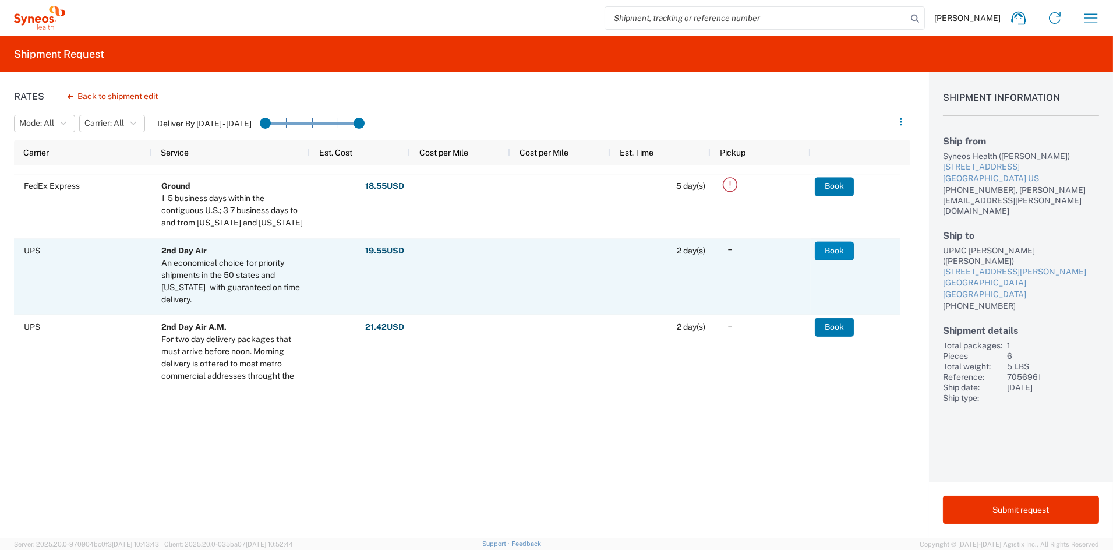  Describe the element at coordinates (384, 327) in the screenshot. I see `button: 21.42USD` at that location.